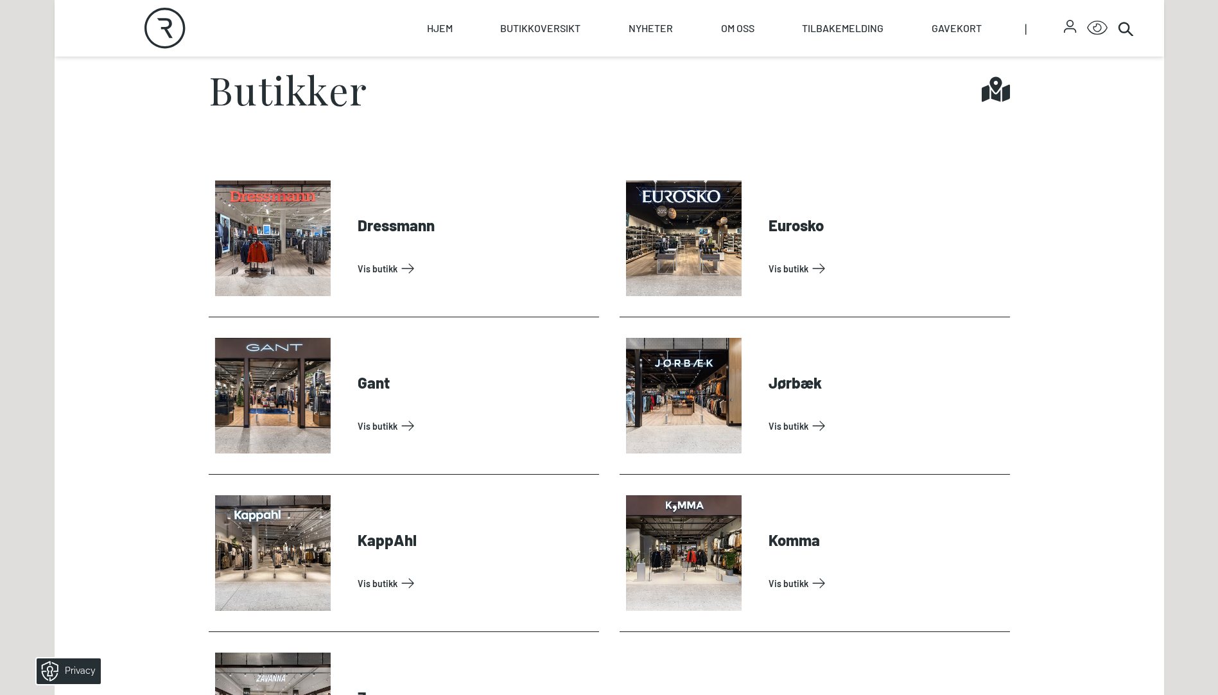 This screenshot has width=1218, height=695. I want to click on a: Vis Butikk: KappAhl, so click(476, 583).